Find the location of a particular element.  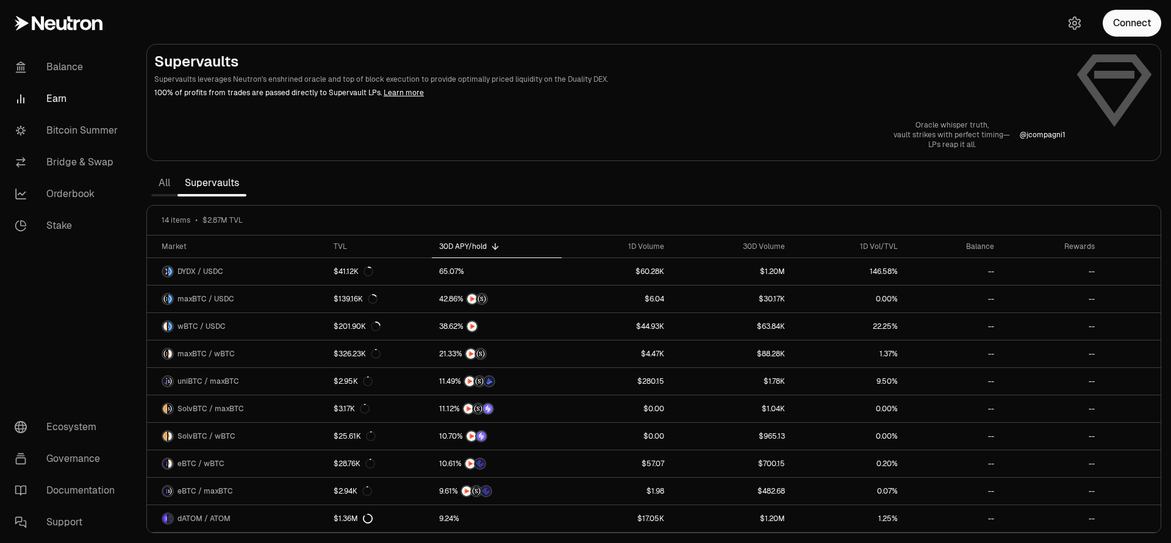

a: $700.15 is located at coordinates (731, 464).